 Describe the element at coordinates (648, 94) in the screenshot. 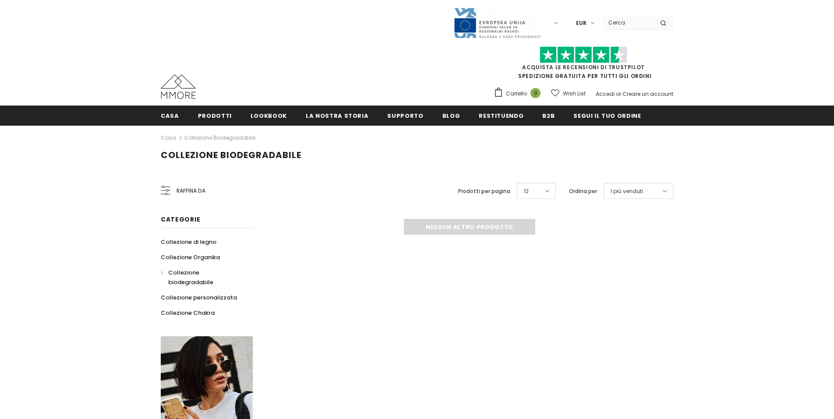

I see `a: Creare un account` at that location.